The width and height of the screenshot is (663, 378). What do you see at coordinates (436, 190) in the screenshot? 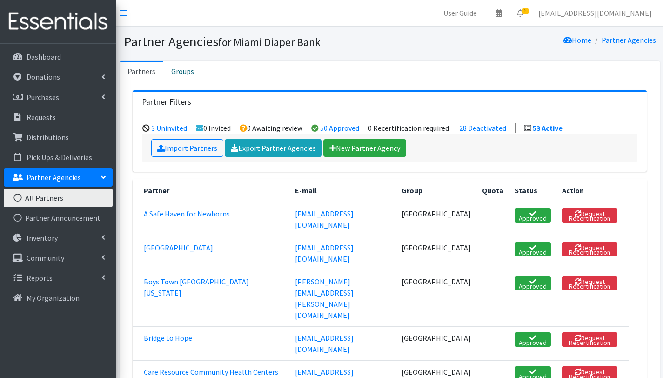
I see `th: Group` at bounding box center [436, 190].